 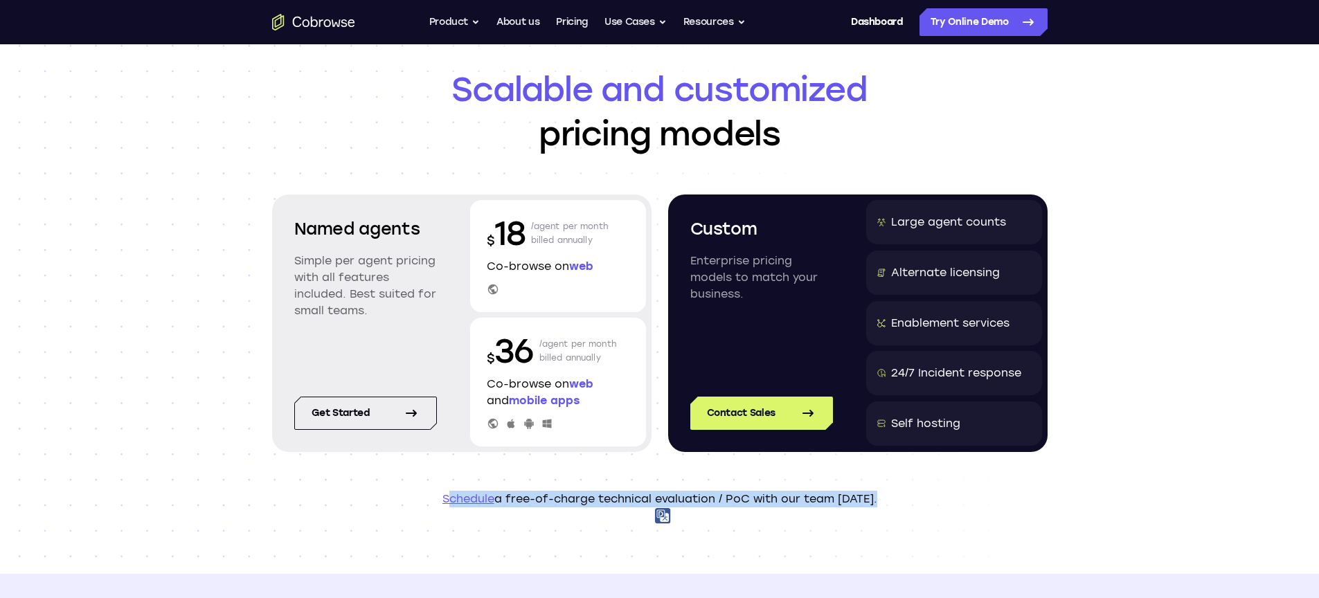 What do you see at coordinates (572, 22) in the screenshot?
I see `a: Pricing` at bounding box center [572, 22].